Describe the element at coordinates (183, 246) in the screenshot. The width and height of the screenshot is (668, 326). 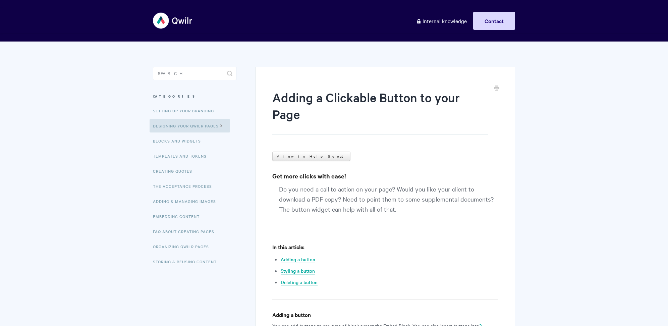
I see `a: Organizing Qwilr Pages` at that location.